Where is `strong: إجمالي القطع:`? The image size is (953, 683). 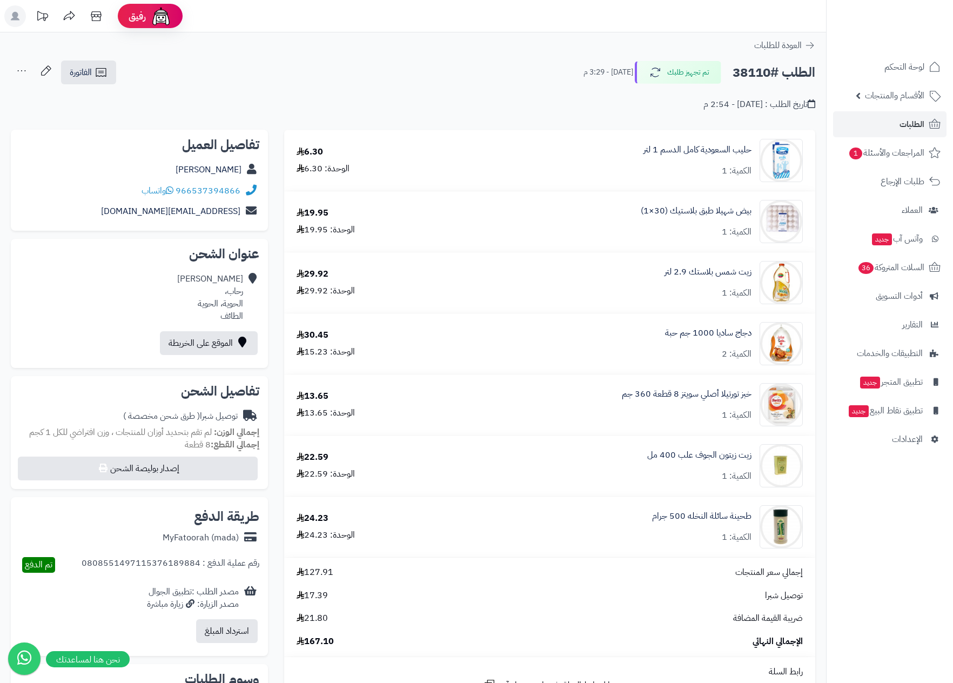
strong: إجمالي القطع: is located at coordinates (235, 445).